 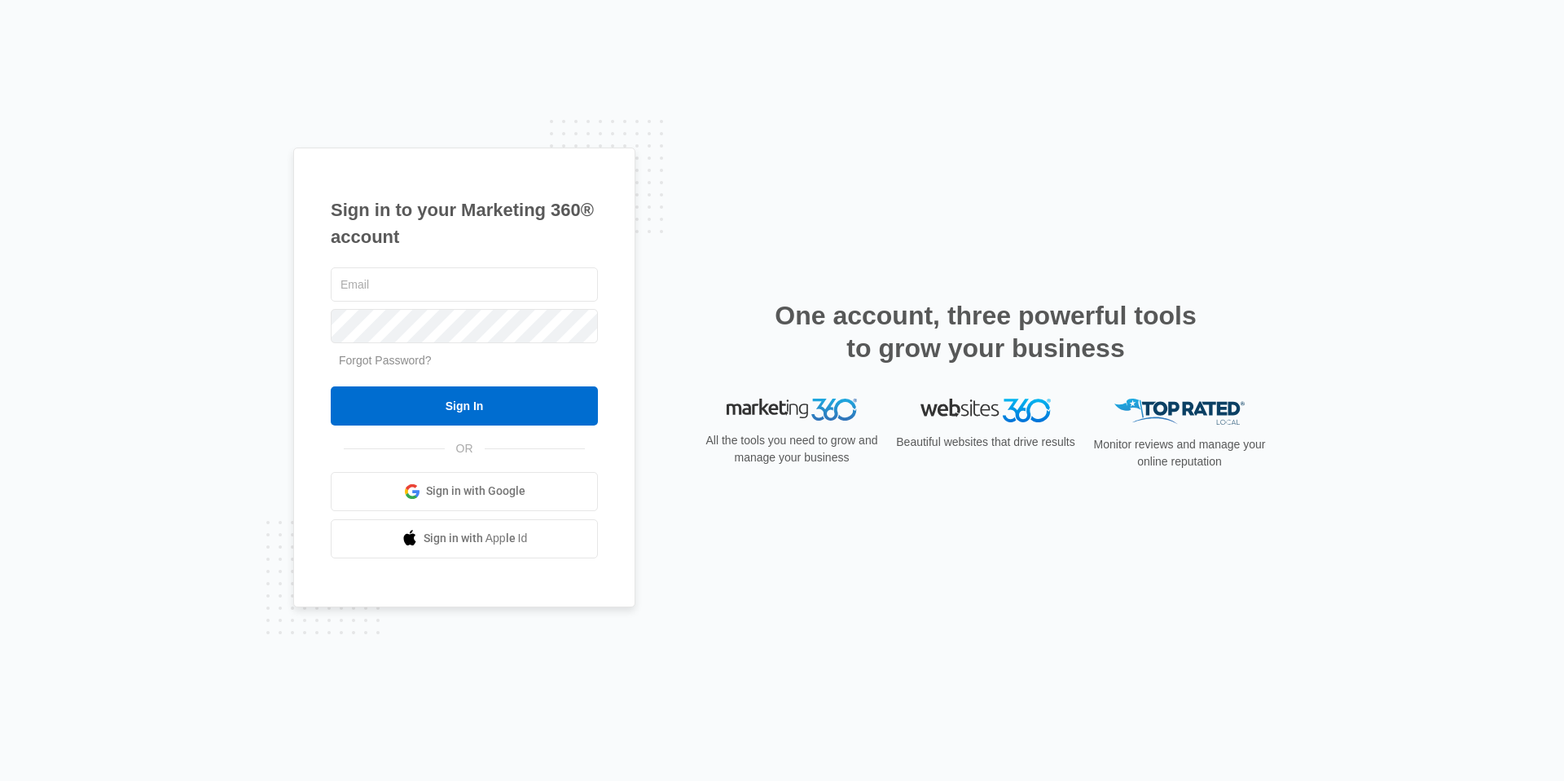 What do you see at coordinates (464, 284) in the screenshot?
I see `input: Email` at bounding box center [464, 284].